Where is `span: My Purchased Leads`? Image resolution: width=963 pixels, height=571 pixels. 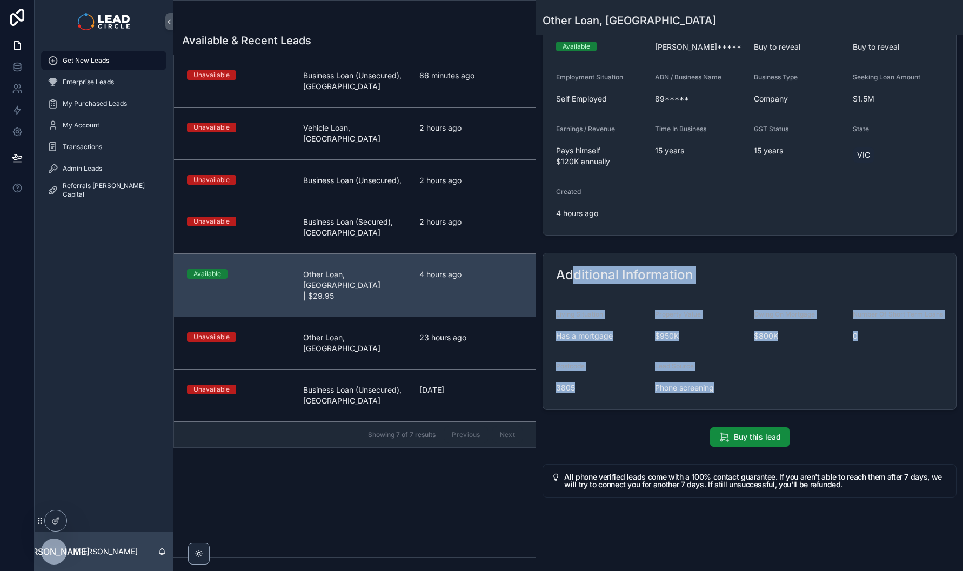 span: My Purchased Leads is located at coordinates (95, 104).